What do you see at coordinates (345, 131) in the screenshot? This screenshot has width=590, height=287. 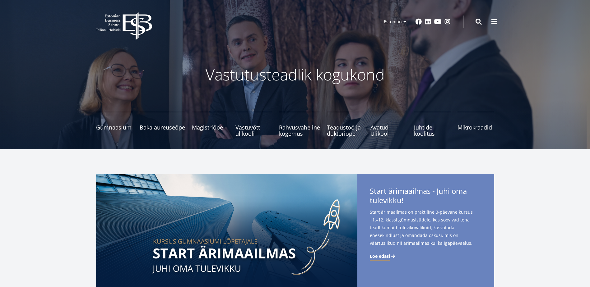 I see `span: Teadustöö ja doktoriõpe` at bounding box center [345, 131].